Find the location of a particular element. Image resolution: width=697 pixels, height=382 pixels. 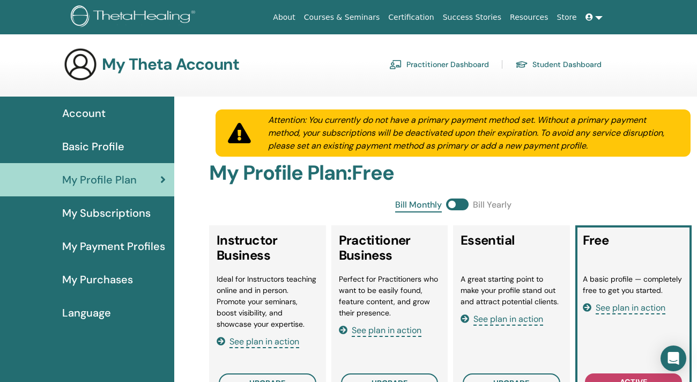

span: Basic Profile is located at coordinates (93, 146).